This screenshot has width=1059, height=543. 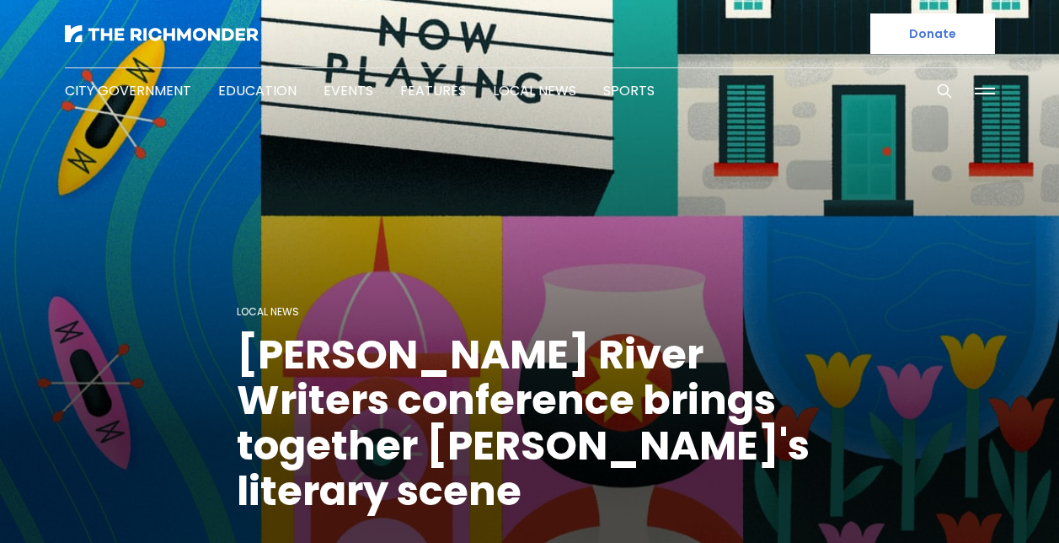 What do you see at coordinates (348, 90) in the screenshot?
I see `a: Events` at bounding box center [348, 90].